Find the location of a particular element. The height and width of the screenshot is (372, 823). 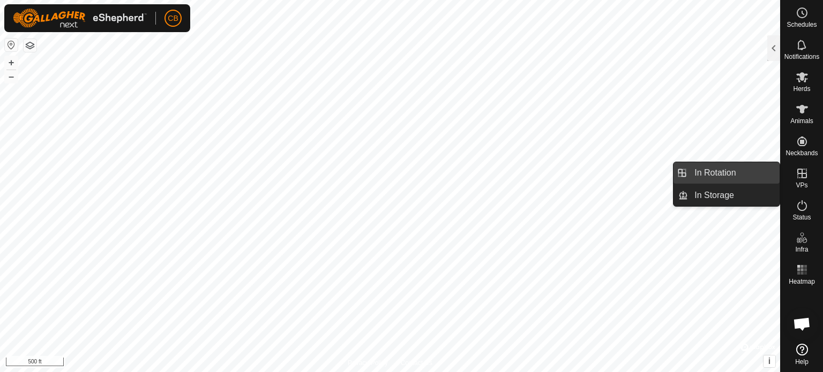

span: Schedules is located at coordinates (801, 25).